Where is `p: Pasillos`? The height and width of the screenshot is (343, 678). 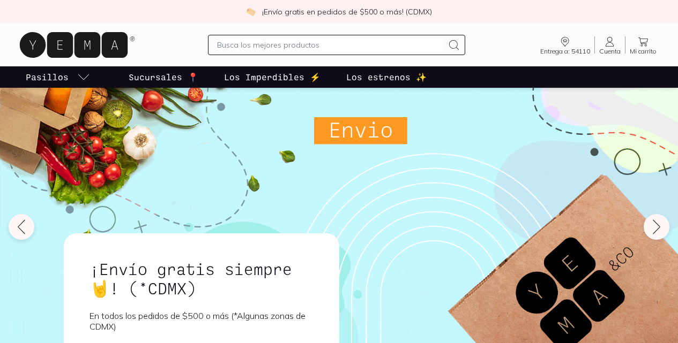
p: Pasillos is located at coordinates (47, 77).